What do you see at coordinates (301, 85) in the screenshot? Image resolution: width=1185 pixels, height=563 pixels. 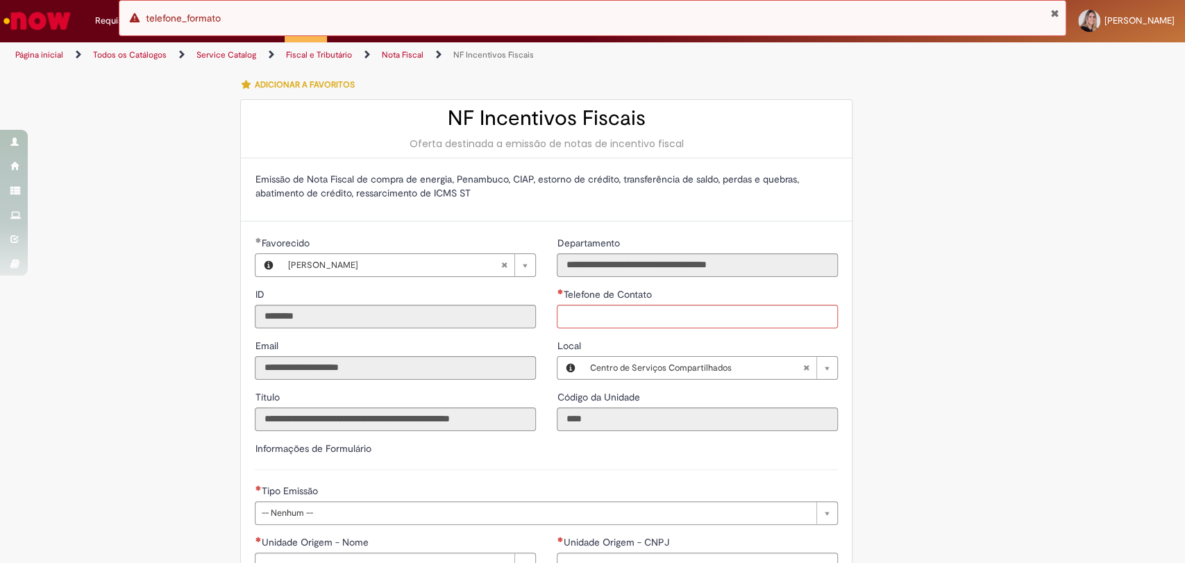 I see `button: Adicionar a Favoritos` at bounding box center [301, 85].